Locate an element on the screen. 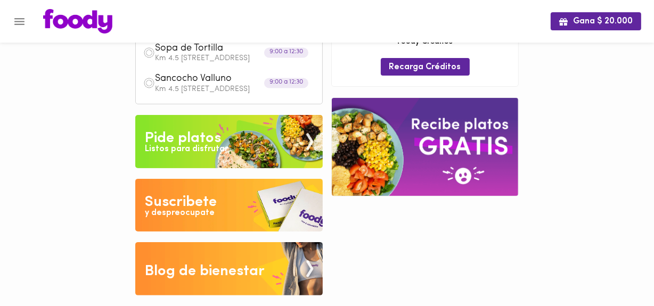 This screenshot has width=654, height=306. img: Disfruta bajar de peso is located at coordinates (229, 206).